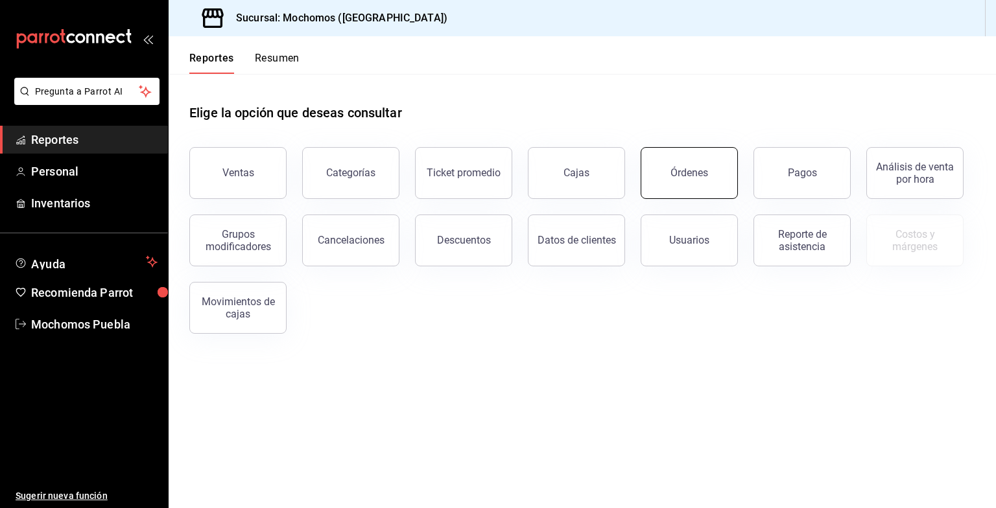  Describe the element at coordinates (351, 240) in the screenshot. I see `div: Cancelaciones` at that location.